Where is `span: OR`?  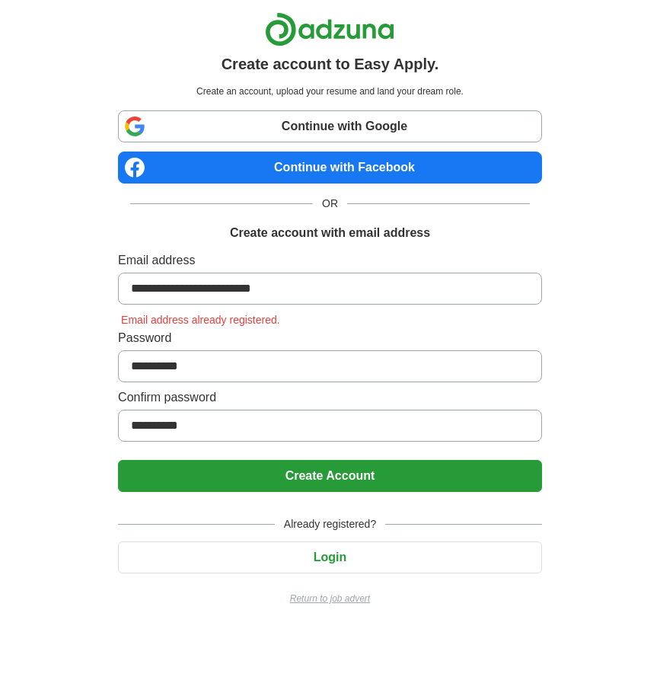
span: OR is located at coordinates (330, 203).